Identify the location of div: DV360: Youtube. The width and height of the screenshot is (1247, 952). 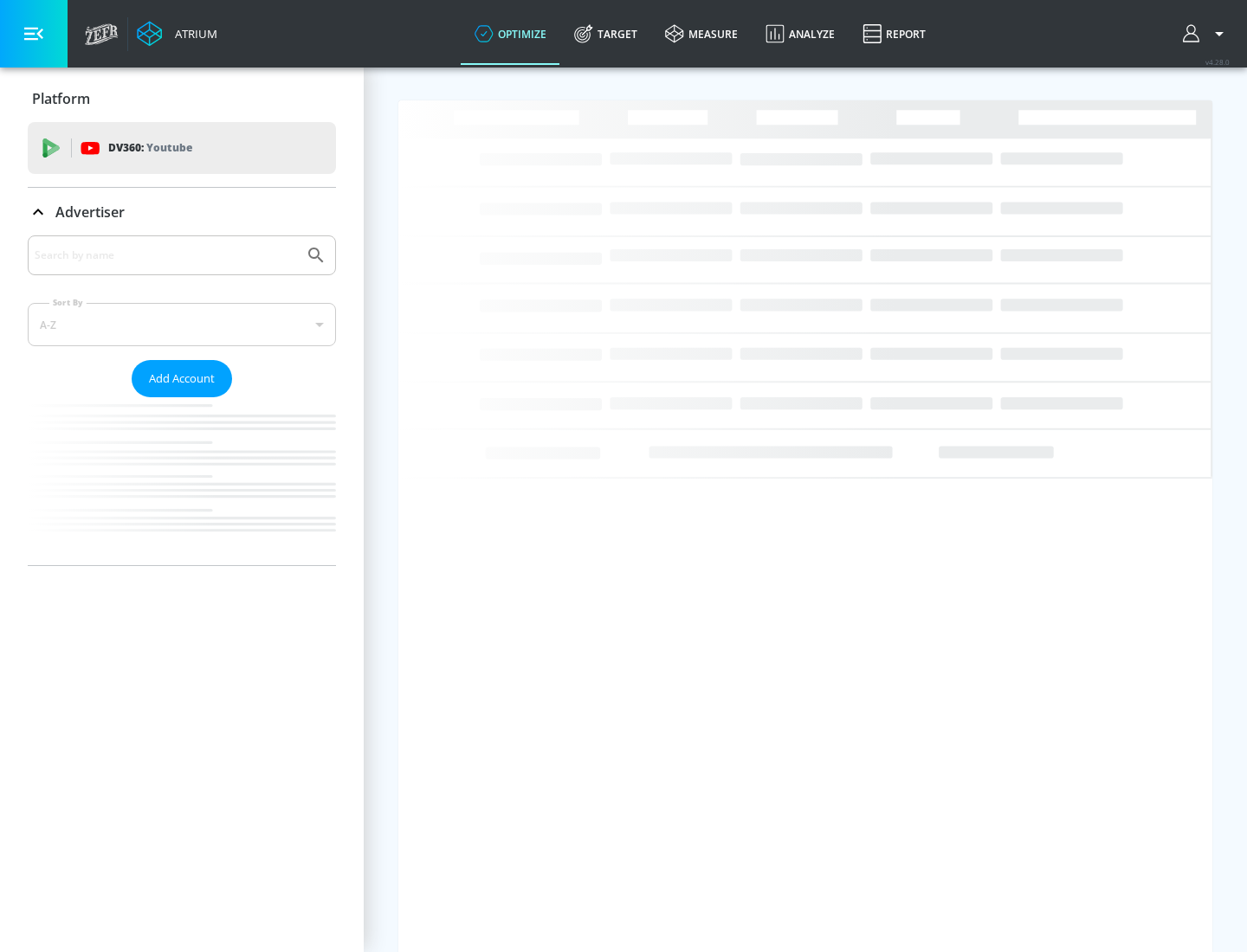
(182, 148).